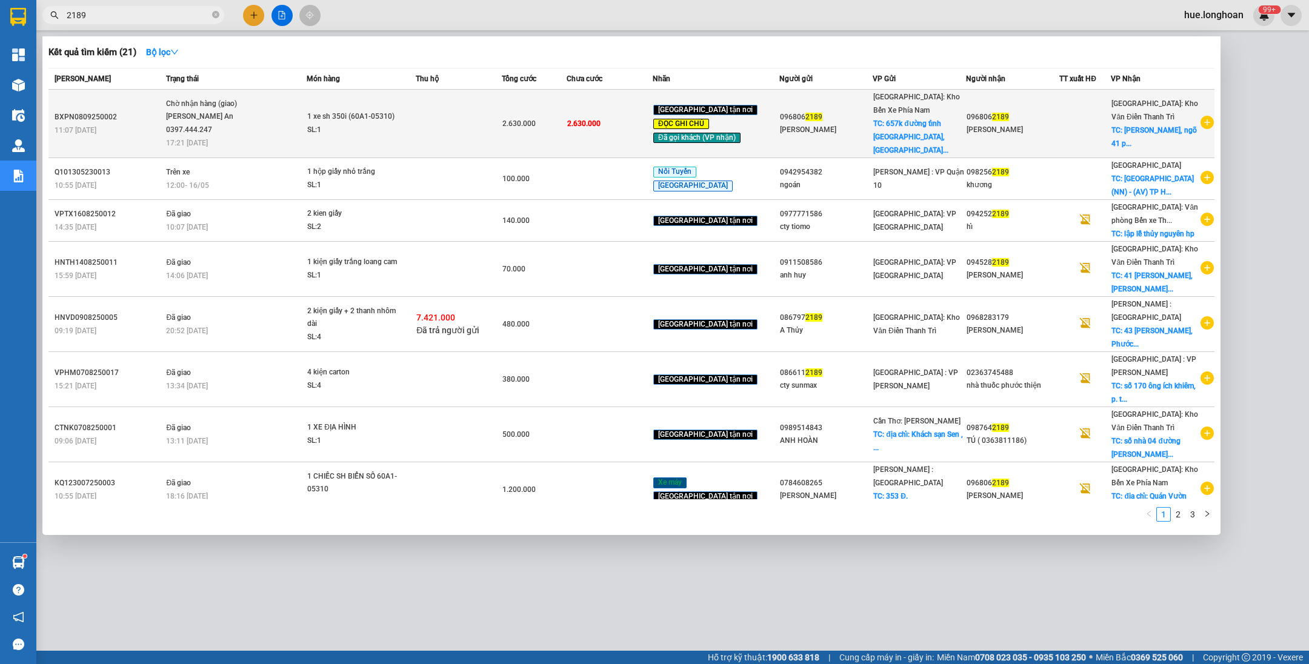 The image size is (1309, 664). What do you see at coordinates (519, 490) in the screenshot?
I see `span: 1.200.000` at bounding box center [519, 490].